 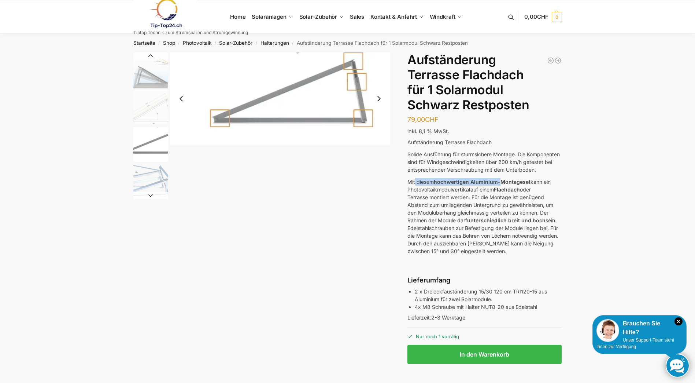 I want to click on strong: hochwertigen Aluminium-Montageset, so click(x=482, y=181).